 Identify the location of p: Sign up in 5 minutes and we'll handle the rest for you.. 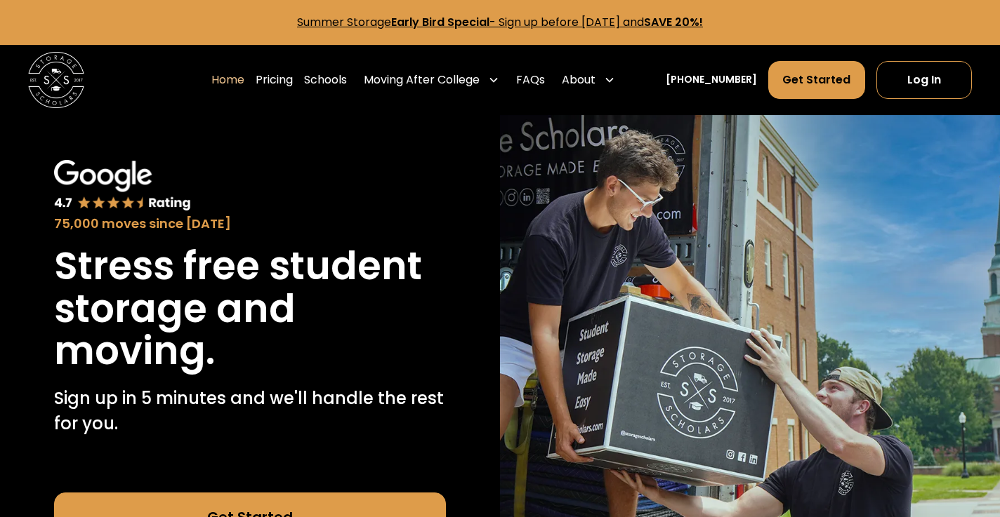
(250, 411).